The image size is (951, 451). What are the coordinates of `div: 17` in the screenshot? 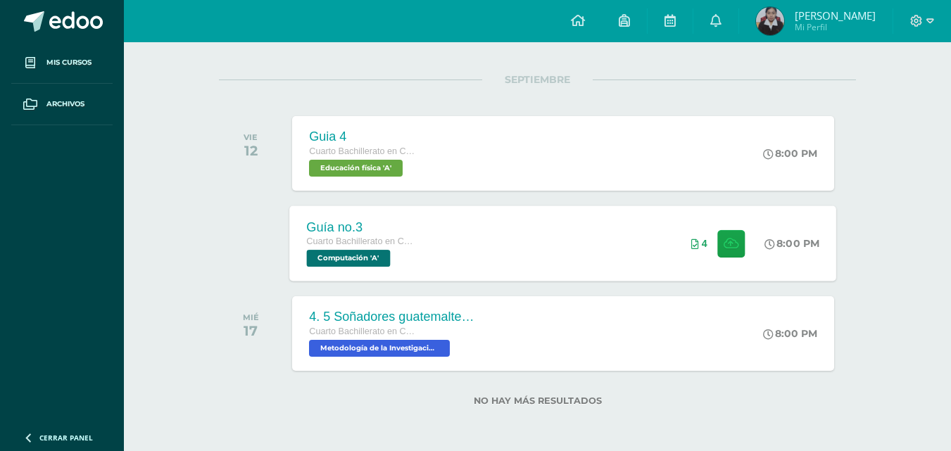 It's located at (251, 331).